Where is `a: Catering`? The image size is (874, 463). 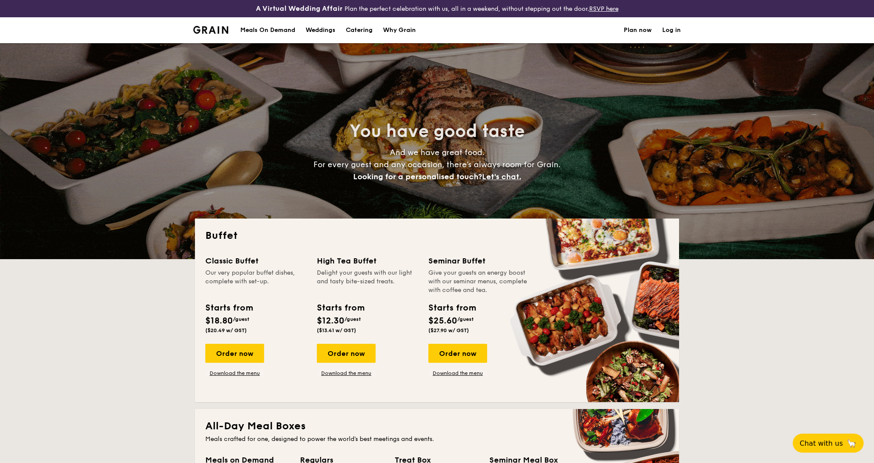 a: Catering is located at coordinates (359, 30).